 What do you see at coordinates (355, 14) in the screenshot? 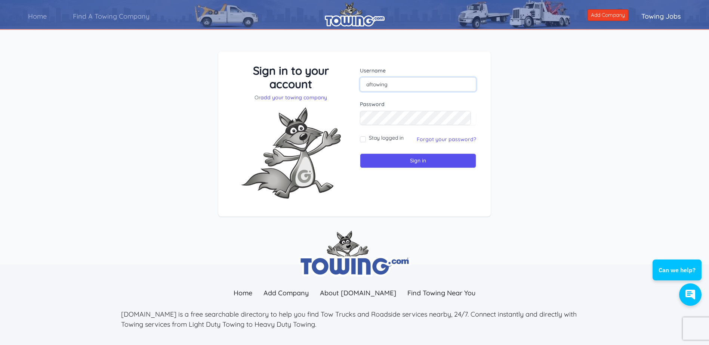
I see `img: logo.png` at bounding box center [355, 14].